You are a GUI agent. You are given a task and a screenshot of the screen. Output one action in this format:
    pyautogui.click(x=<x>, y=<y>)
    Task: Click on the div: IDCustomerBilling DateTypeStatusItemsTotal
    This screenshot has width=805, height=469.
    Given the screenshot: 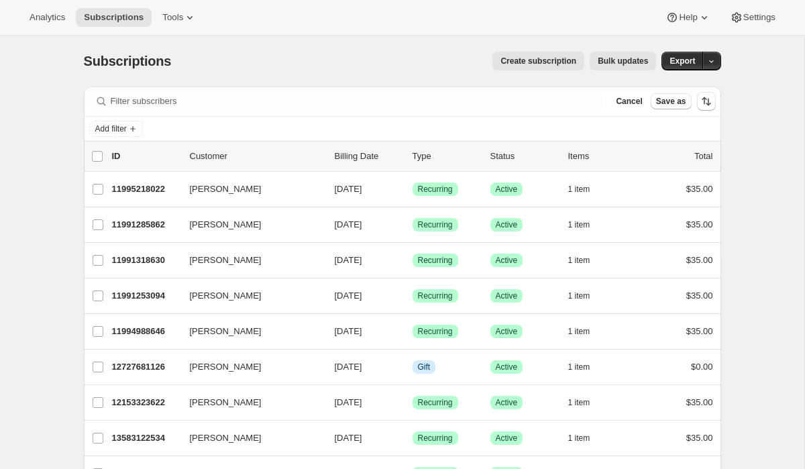 What is the action you would take?
    pyautogui.click(x=413, y=156)
    